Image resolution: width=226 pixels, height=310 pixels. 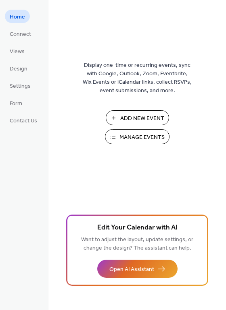 What do you see at coordinates (137, 118) in the screenshot?
I see `button: Add New Event` at bounding box center [137, 118].